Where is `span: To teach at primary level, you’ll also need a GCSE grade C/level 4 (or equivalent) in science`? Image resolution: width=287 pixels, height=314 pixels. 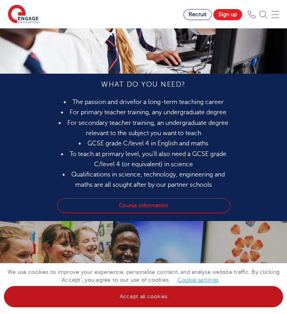
span: To teach at primary level, you’ll also need a GCSE grade C/level 4 (or equivalent) in science is located at coordinates (148, 159).